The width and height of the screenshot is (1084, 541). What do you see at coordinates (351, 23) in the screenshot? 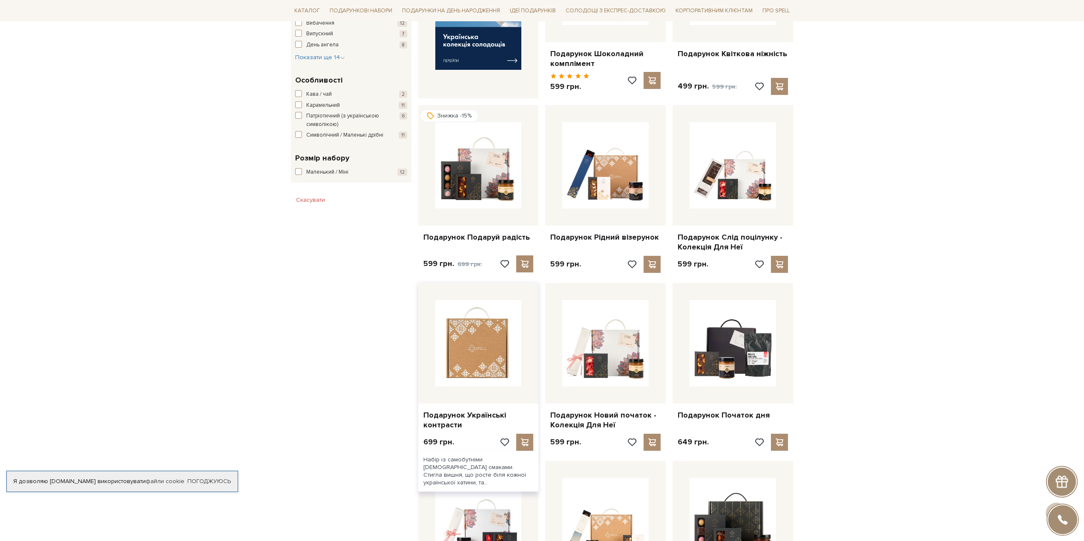
I see `button: Вибачення 12` at bounding box center [351, 23].